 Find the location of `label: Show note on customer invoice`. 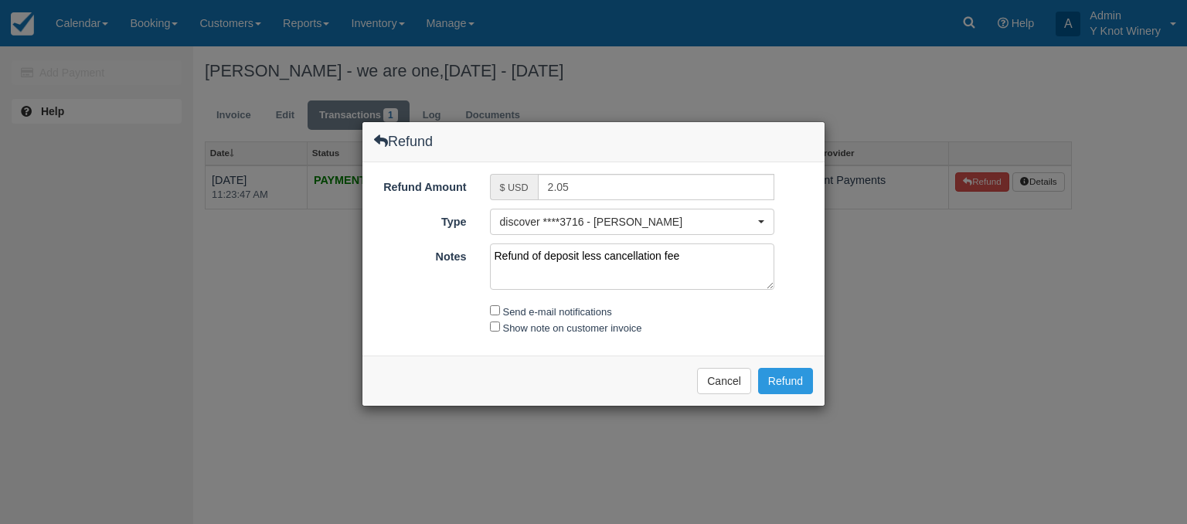

label: Show note on customer invoice is located at coordinates (573, 328).